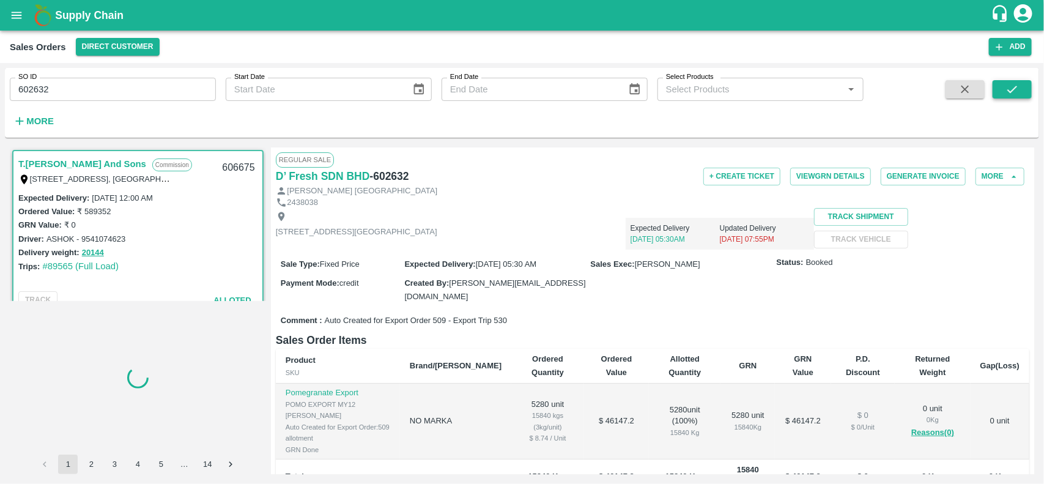 Image resolution: width=1044 pixels, height=484 pixels. What do you see at coordinates (416, 320) in the screenshot?
I see `span: Auto Created for Export Order 509 - Export Trip 530` at bounding box center [416, 320].